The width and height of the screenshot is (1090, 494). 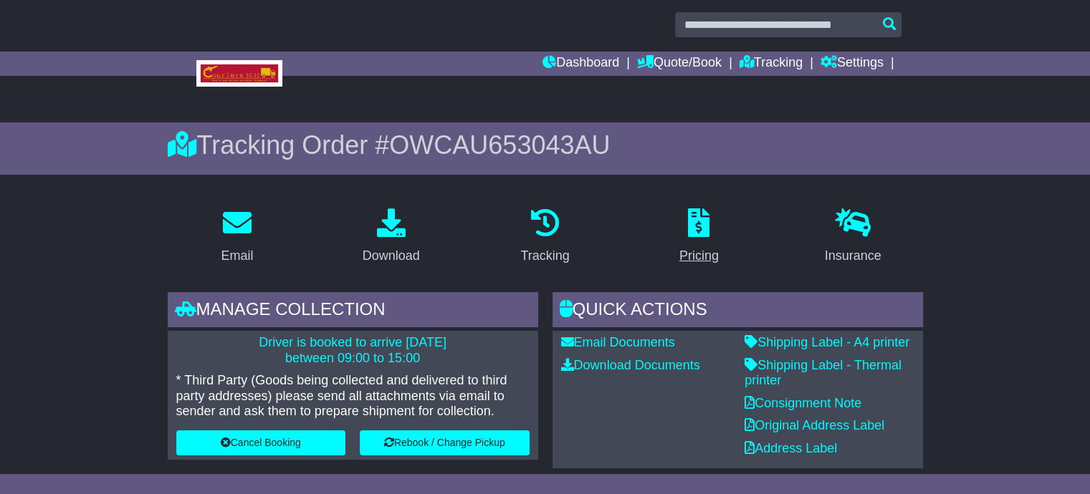 I want to click on button: Cancel Booking, so click(x=261, y=443).